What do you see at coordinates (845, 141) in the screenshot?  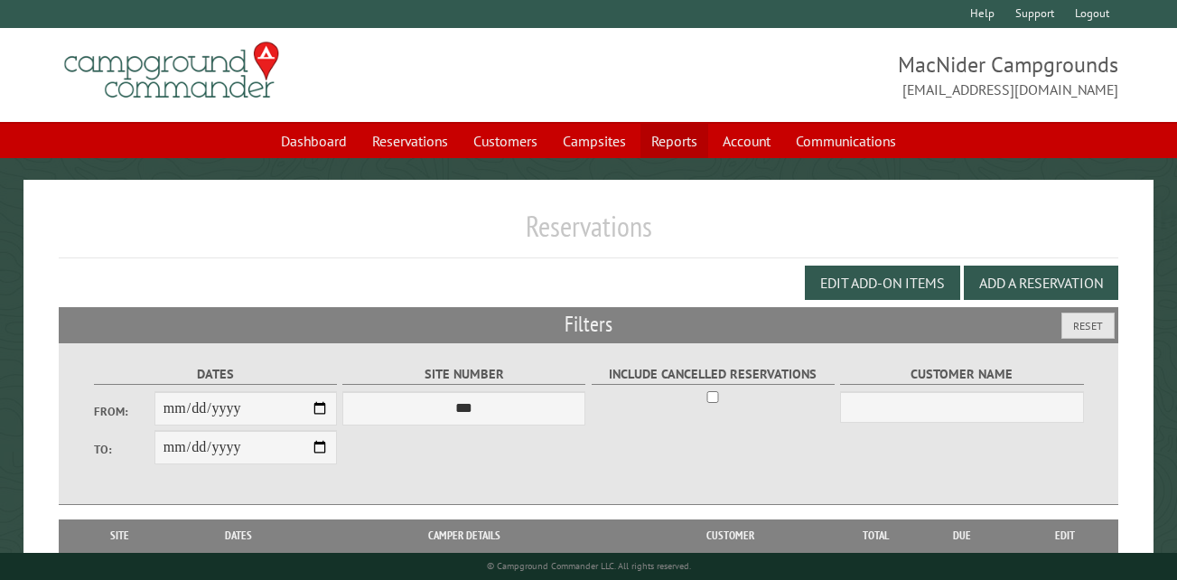 I see `a: Communications` at bounding box center [845, 141].